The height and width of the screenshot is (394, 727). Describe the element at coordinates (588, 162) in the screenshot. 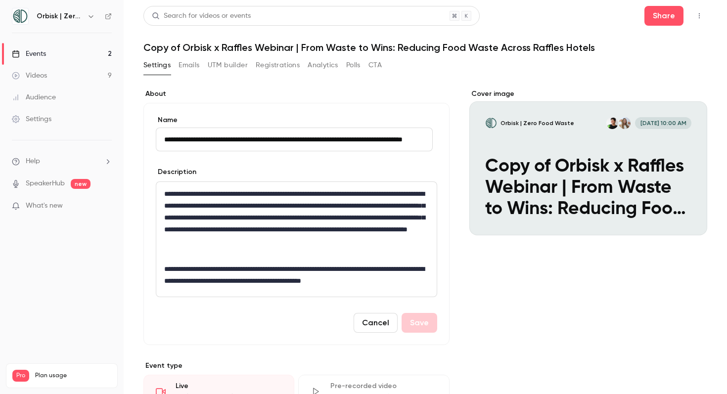

I see `section: Cover image` at that location.